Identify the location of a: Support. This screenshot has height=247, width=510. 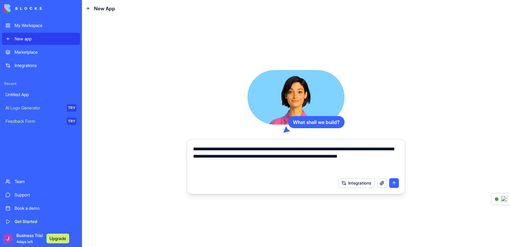
(41, 195).